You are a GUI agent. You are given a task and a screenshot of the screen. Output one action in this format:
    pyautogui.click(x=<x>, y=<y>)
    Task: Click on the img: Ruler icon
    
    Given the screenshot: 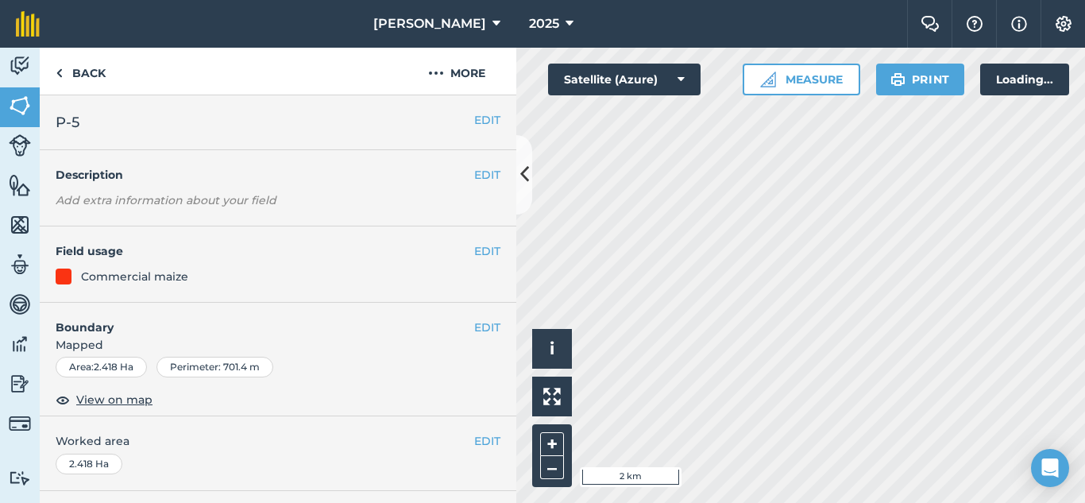 What is the action you would take?
    pyautogui.click(x=768, y=79)
    